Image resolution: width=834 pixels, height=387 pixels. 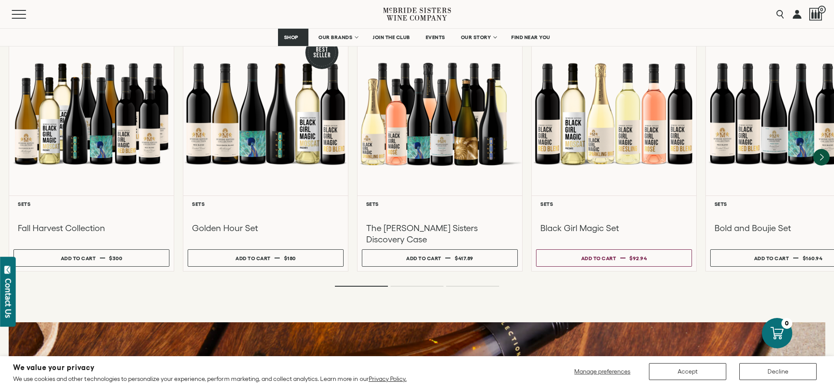 I want to click on span: $180, so click(x=290, y=258).